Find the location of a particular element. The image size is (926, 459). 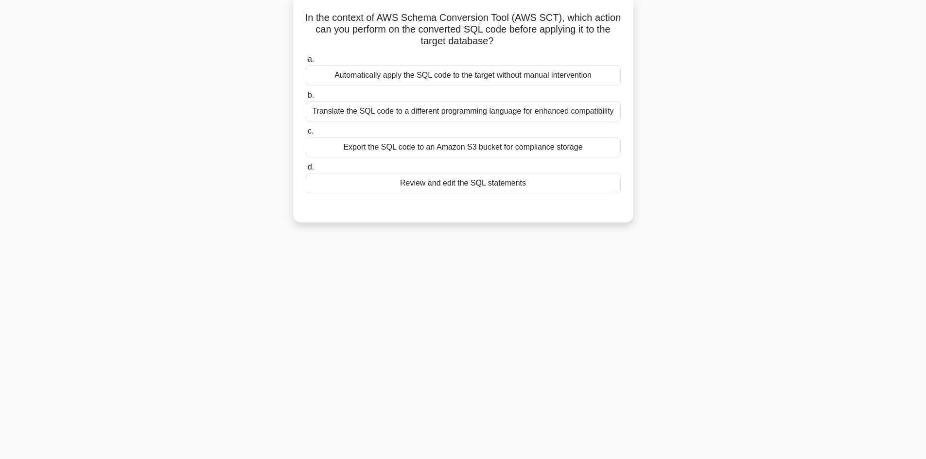

div: Export the SQL code to an Amazon S3 bucket for compliance storage is located at coordinates (463, 147).